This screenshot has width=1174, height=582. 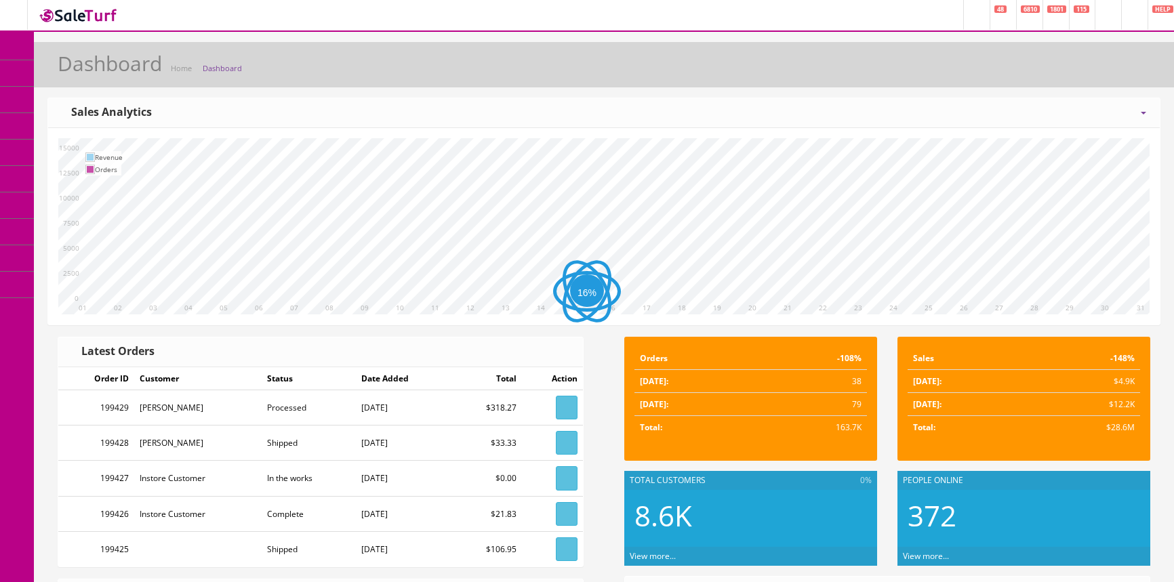 I want to click on td: $4.9K, so click(x=1082, y=382).